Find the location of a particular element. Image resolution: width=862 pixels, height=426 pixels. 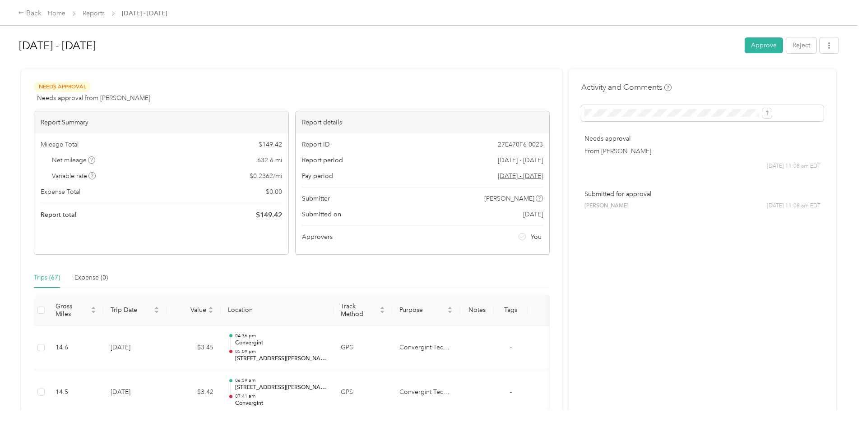

span: $ 0.2362 / mi is located at coordinates (266, 176).